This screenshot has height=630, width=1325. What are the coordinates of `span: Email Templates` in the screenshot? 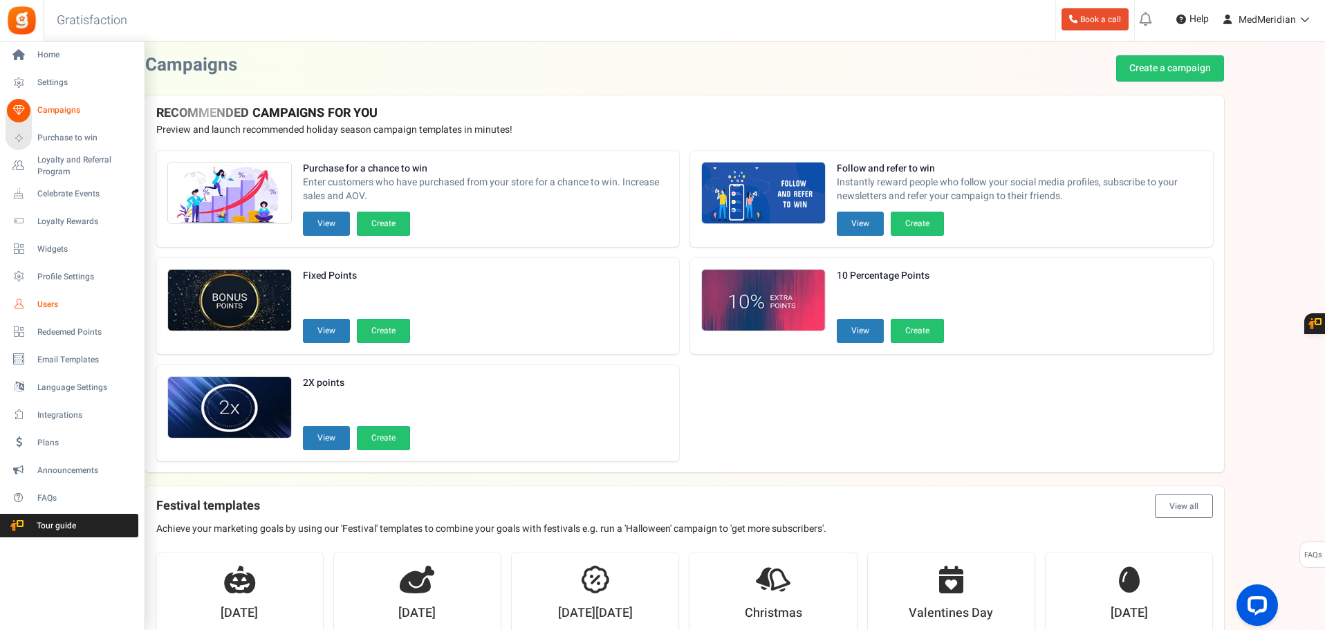 It's located at (86, 360).